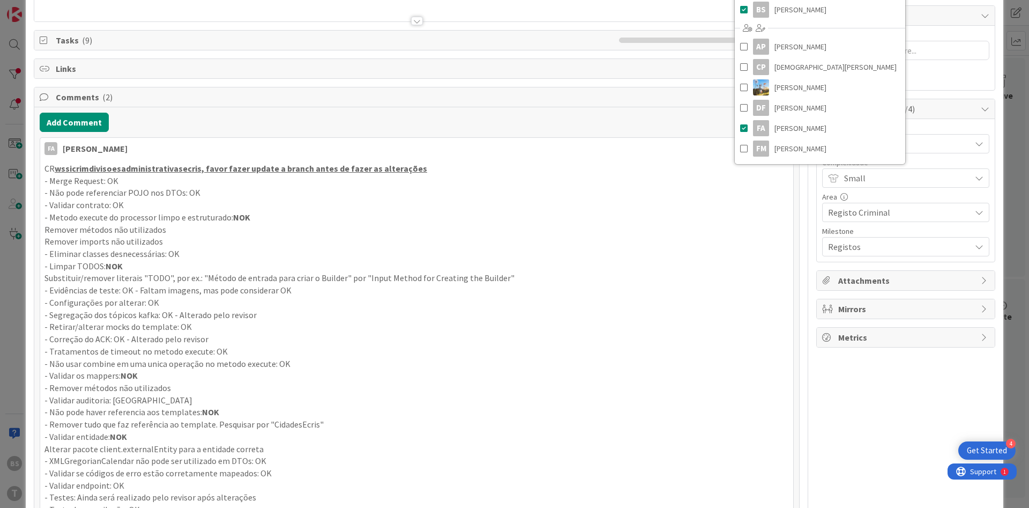 Image resolution: width=1029 pixels, height=508 pixels. Describe the element at coordinates (417, 266) in the screenshot. I see `p: - Limpar TODOS:` at that location.